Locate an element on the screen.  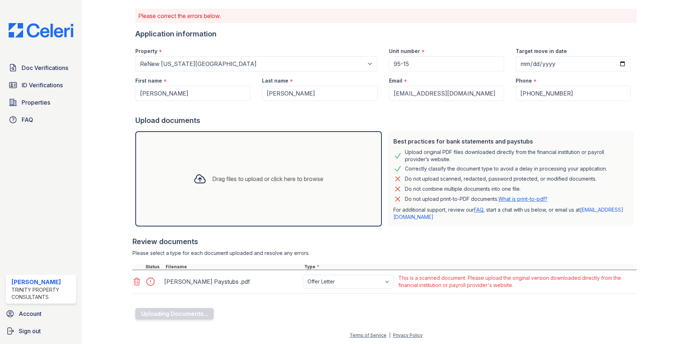
div: Do not upload scanned, redacted, password protected, or modified documents. is located at coordinates (501, 179).